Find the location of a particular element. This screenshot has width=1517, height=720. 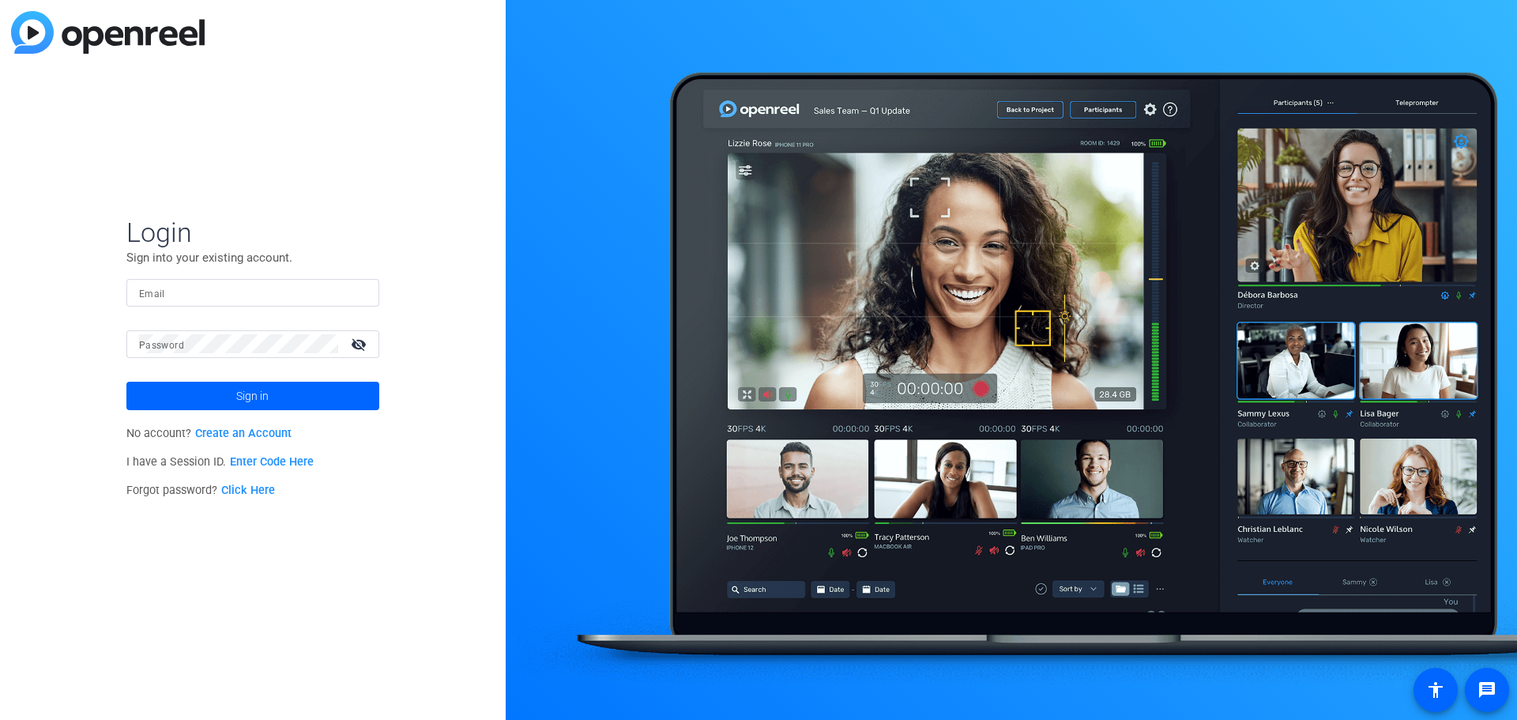

input: Enter Email Address is located at coordinates (253, 292).